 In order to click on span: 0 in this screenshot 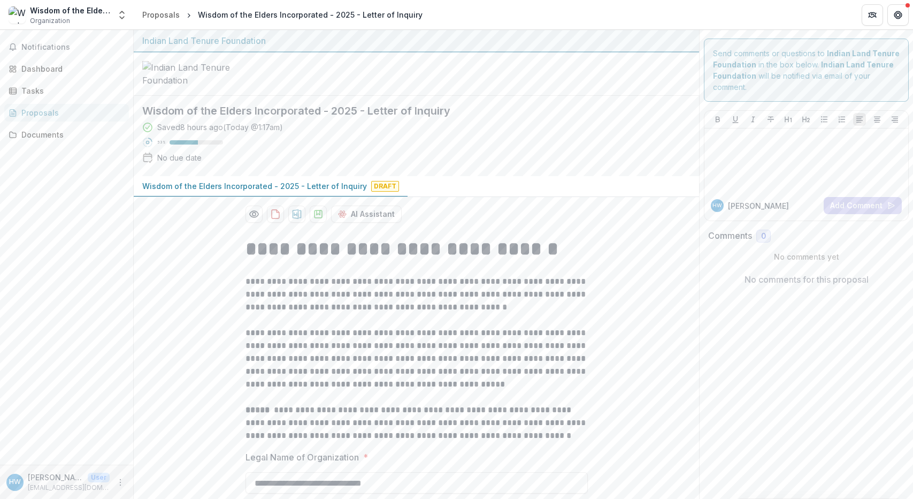, I will do `click(763, 236)`.